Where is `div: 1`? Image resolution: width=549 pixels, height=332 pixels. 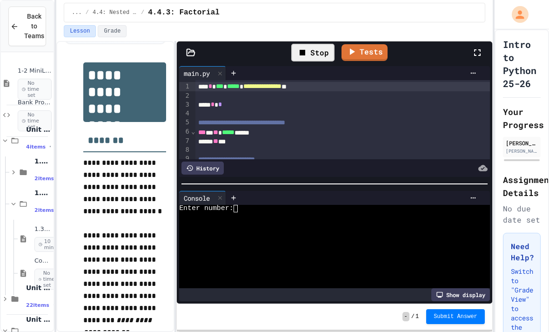
div: 1 is located at coordinates (185, 87).